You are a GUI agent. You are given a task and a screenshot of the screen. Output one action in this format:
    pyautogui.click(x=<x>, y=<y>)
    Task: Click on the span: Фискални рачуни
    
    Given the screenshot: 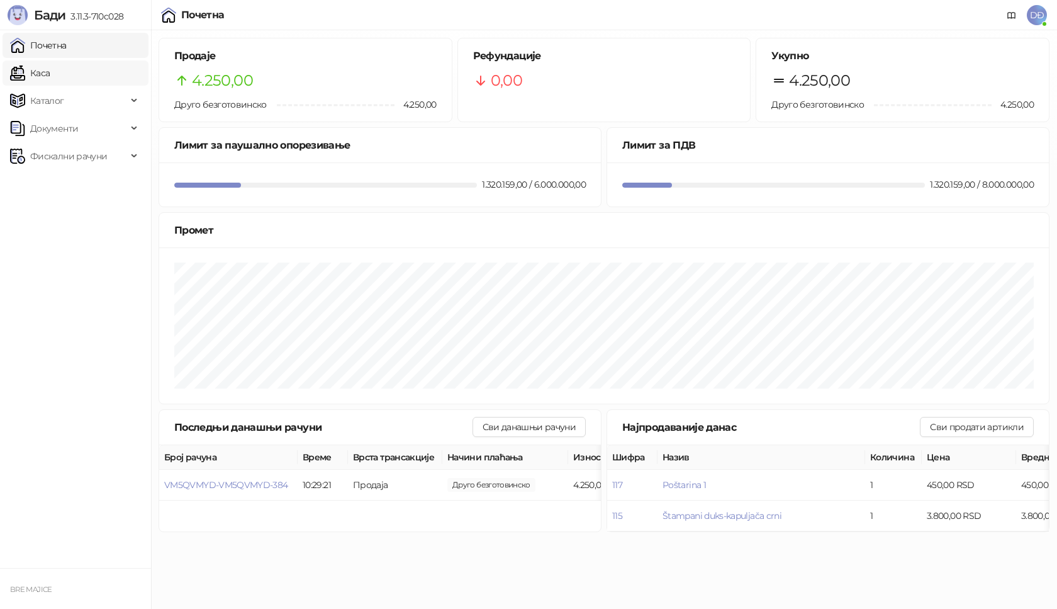 What is the action you would take?
    pyautogui.click(x=69, y=156)
    